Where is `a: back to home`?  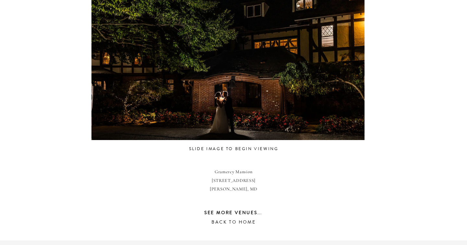 a: back to home is located at coordinates (234, 223).